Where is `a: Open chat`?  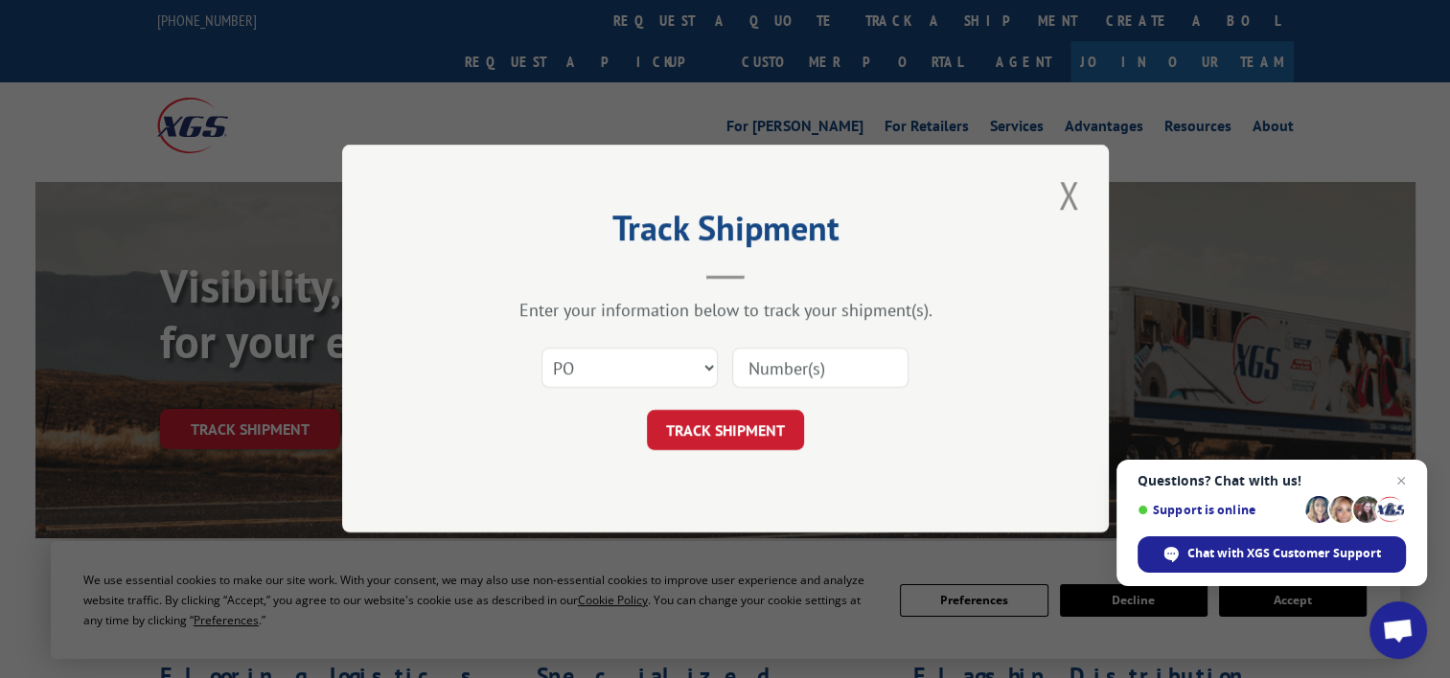 a: Open chat is located at coordinates (1398, 631).